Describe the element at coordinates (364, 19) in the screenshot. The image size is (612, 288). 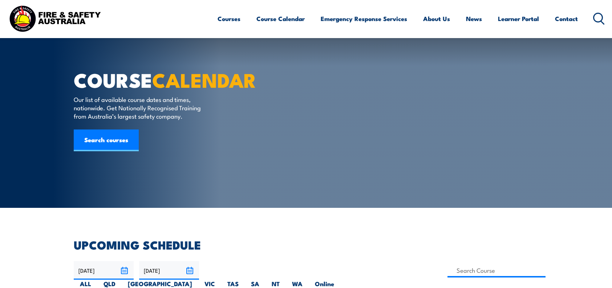
I see `a: Emergency Response Services` at that location.